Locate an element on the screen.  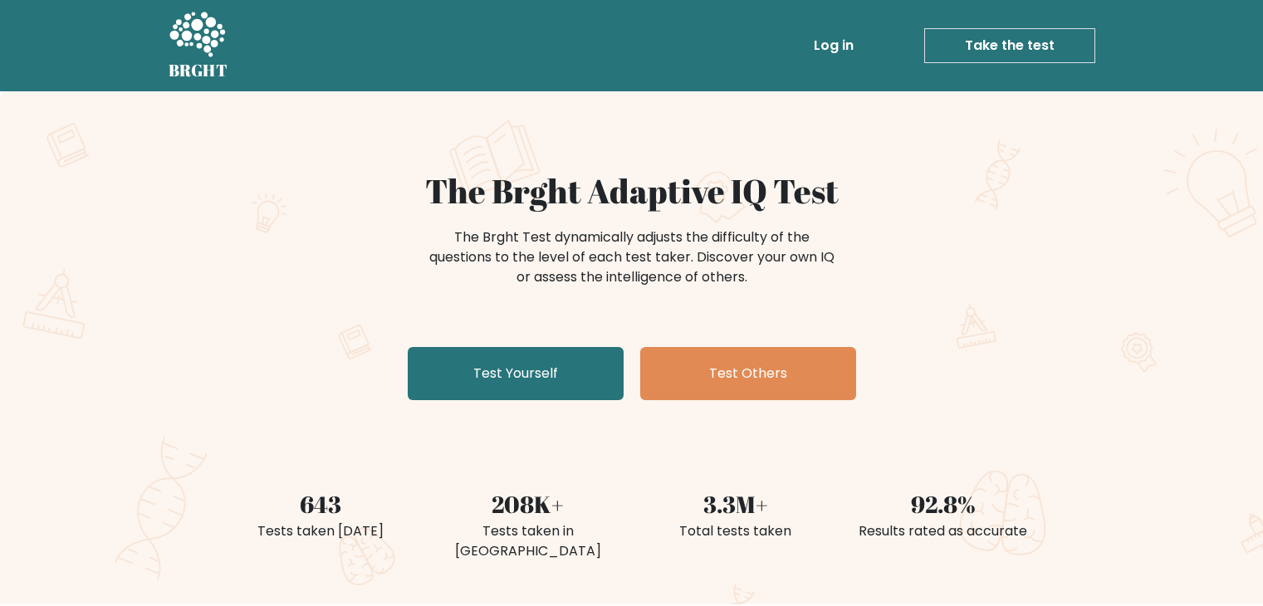
h5: BRGHT is located at coordinates (198, 71).